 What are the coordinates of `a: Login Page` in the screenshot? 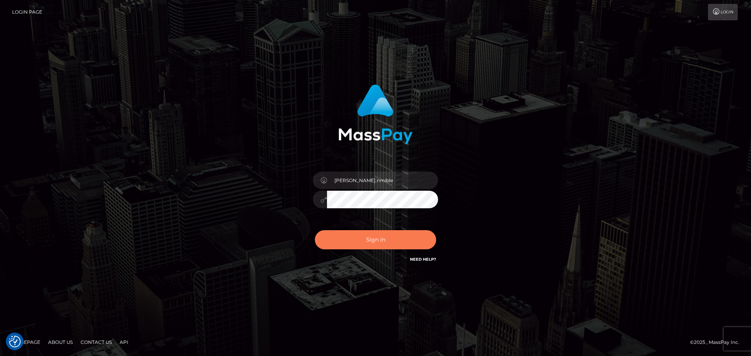 It's located at (27, 12).